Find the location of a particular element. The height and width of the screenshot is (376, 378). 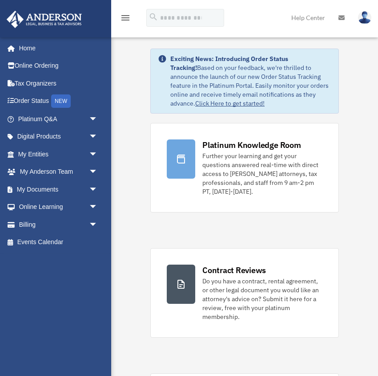

a: Events Calendar is located at coordinates (59, 242).